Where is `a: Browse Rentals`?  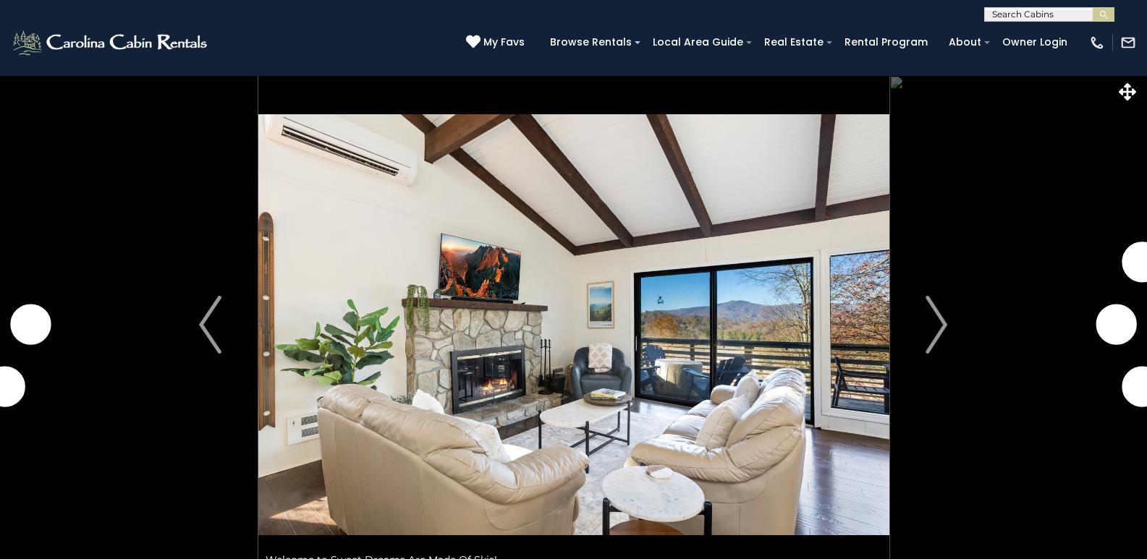
a: Browse Rentals is located at coordinates (590, 42).